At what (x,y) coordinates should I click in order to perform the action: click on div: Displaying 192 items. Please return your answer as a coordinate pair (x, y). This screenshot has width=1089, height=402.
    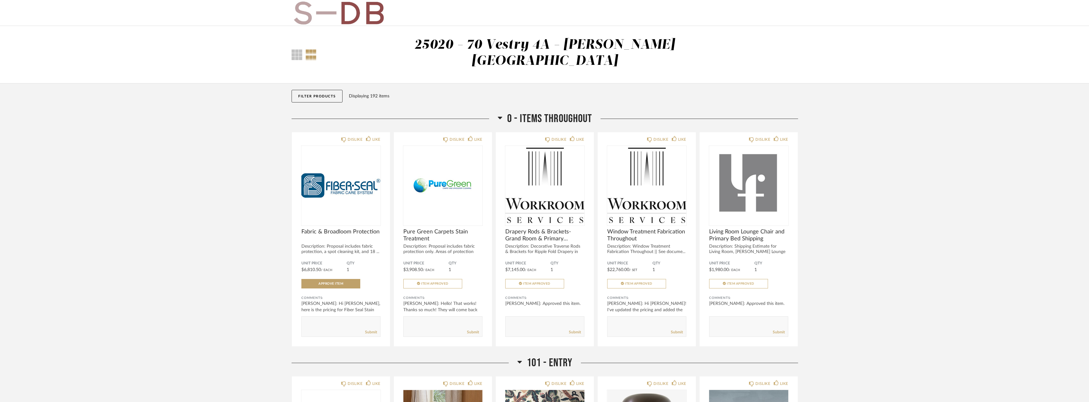
    Looking at the image, I should click on (572, 96).